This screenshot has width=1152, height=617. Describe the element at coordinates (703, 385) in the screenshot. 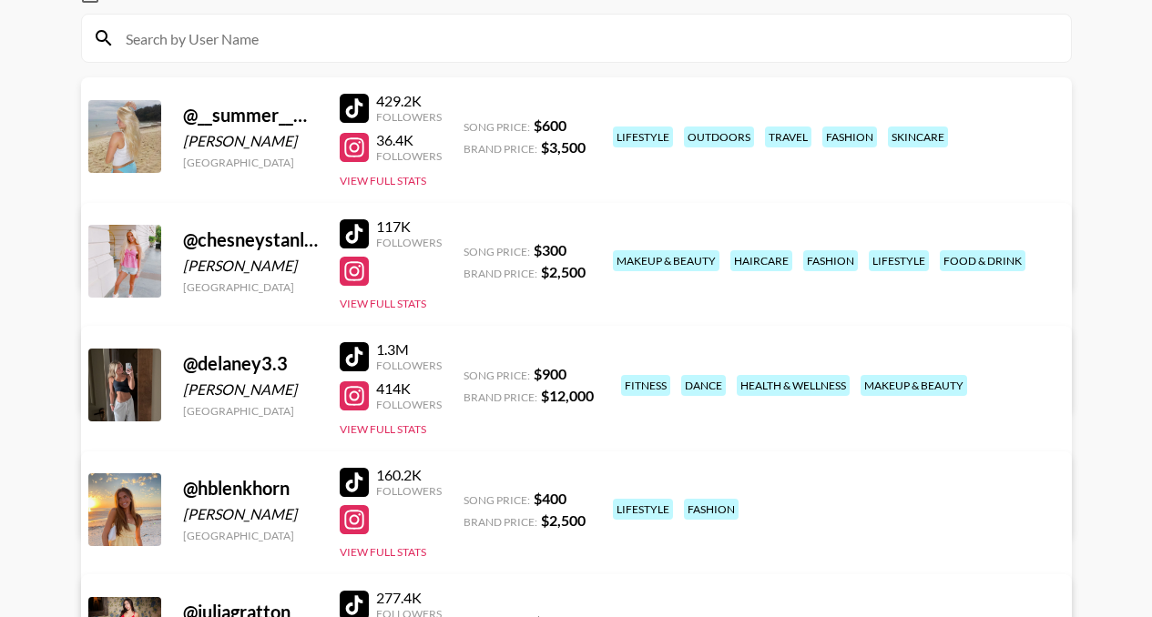

I see `div: dance` at that location.